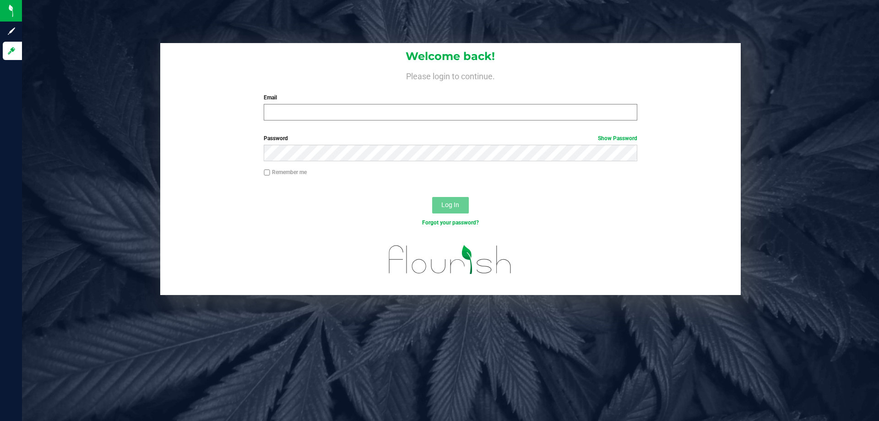  What do you see at coordinates (11, 31) in the screenshot?
I see `inline-svg: Sign up` at bounding box center [11, 31].